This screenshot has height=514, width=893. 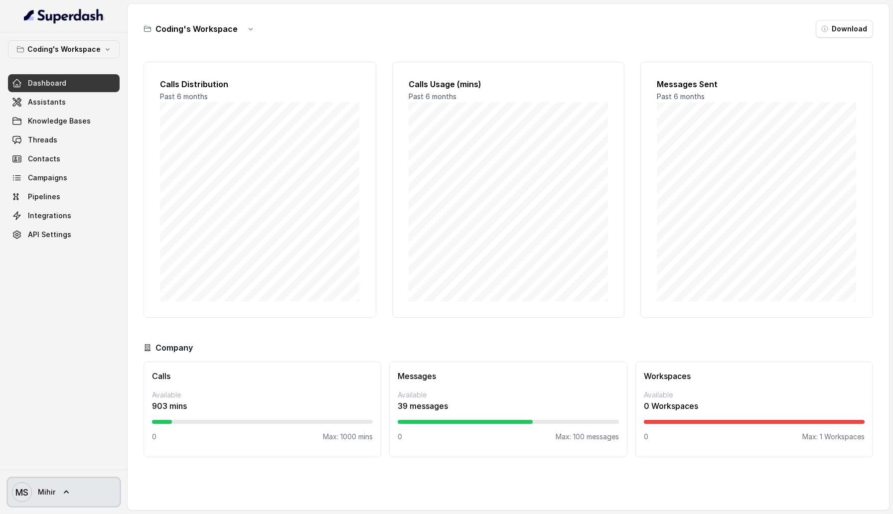 What do you see at coordinates (64, 121) in the screenshot?
I see `a: Knowledge Bases` at bounding box center [64, 121].